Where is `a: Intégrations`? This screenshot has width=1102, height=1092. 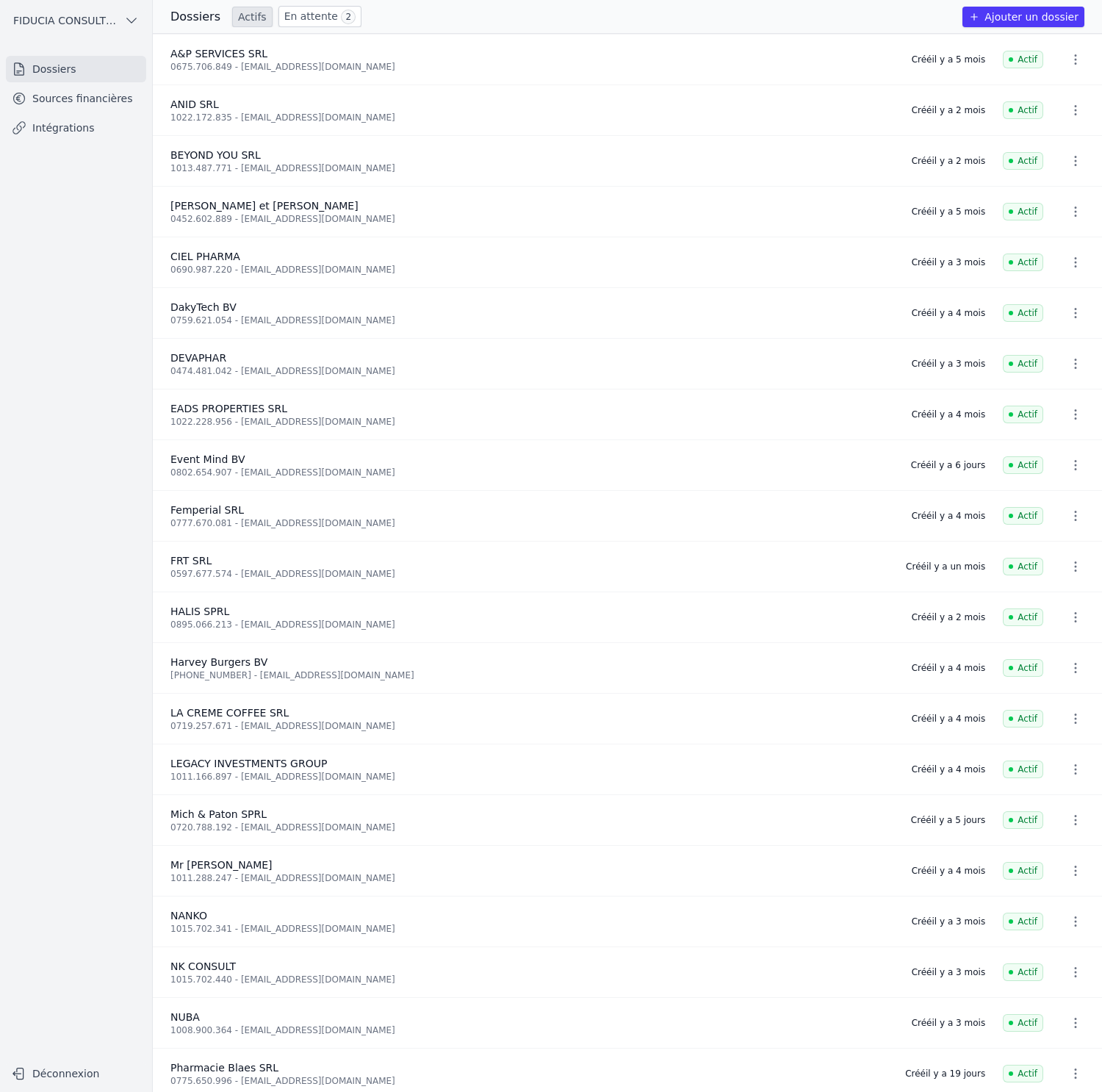 a: Intégrations is located at coordinates (76, 128).